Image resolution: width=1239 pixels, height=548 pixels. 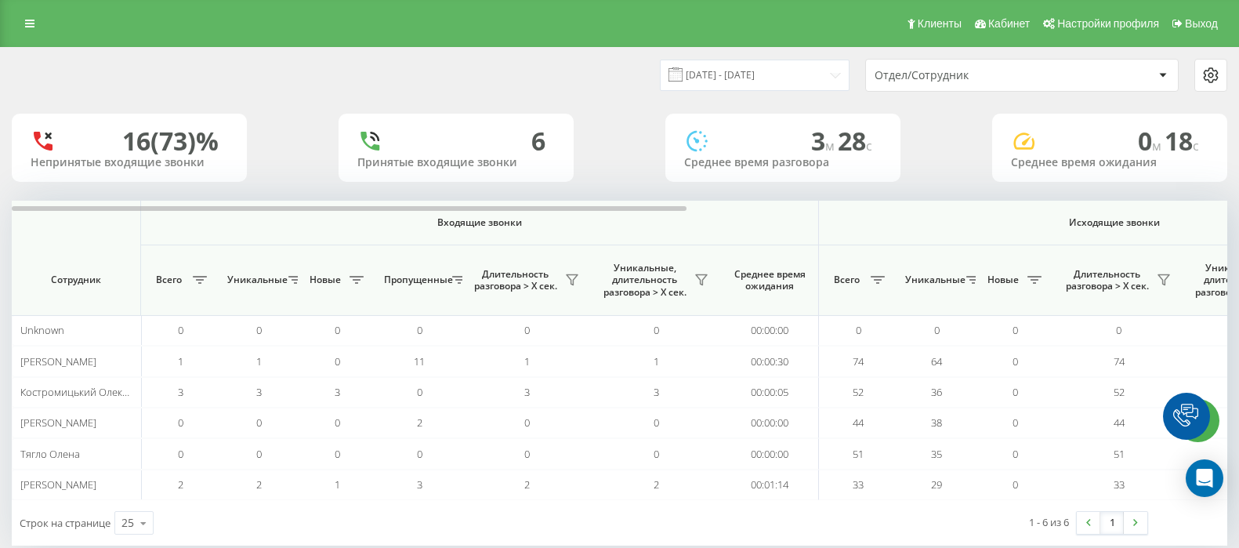 I want to click on div: Непринятые входящие звонки, so click(x=129, y=162).